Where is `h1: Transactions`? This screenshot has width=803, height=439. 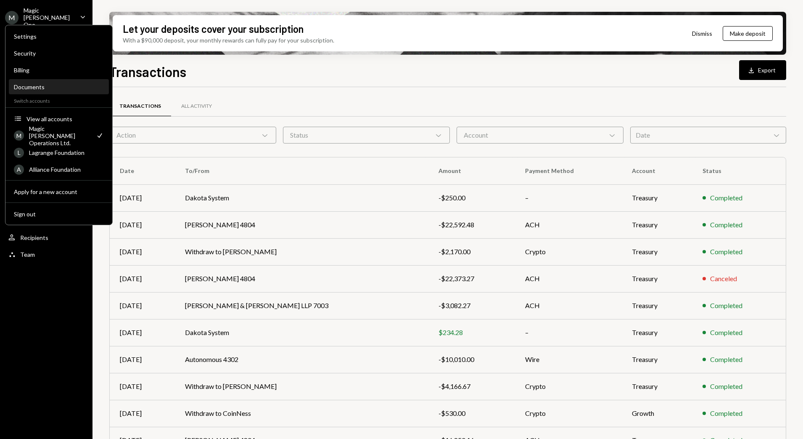
h1: Transactions is located at coordinates (148, 72).